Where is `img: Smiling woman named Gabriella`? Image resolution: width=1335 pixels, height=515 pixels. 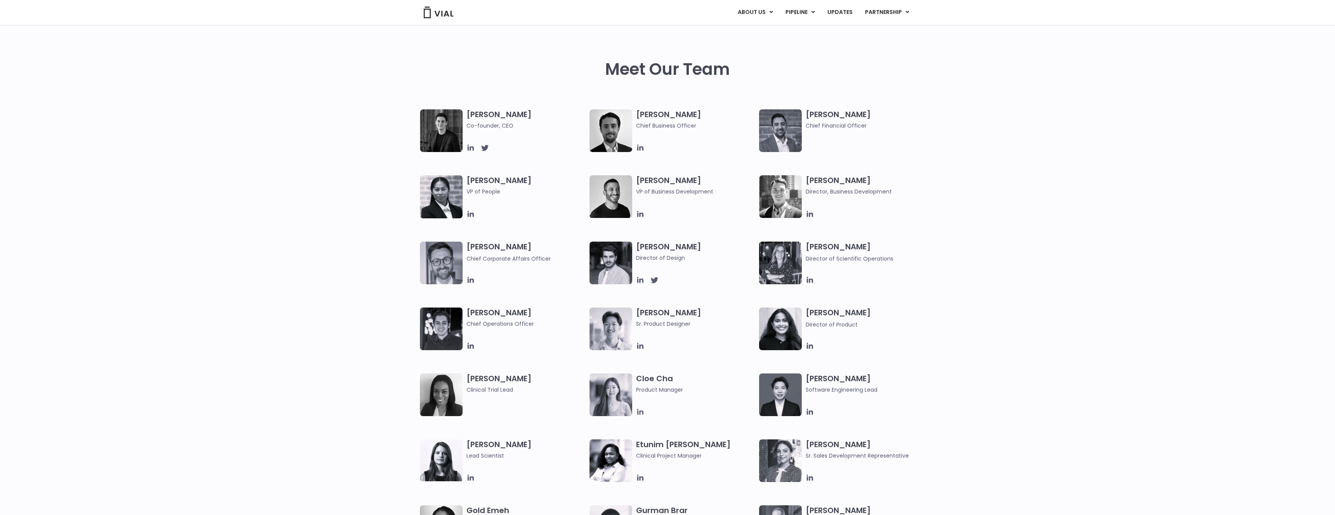
img: Smiling woman named Gabriella is located at coordinates (781, 461).